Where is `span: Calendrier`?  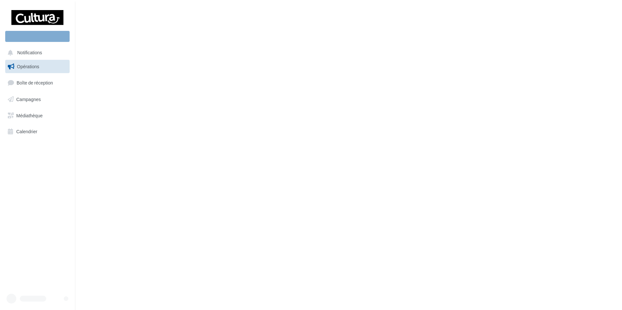
span: Calendrier is located at coordinates (27, 131).